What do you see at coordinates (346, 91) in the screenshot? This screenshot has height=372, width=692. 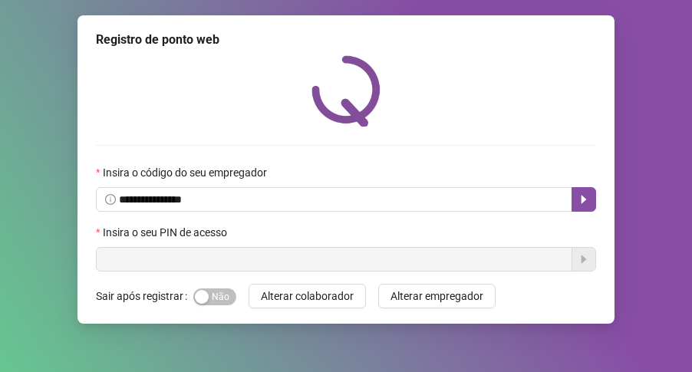 I see `img: QRPoint` at bounding box center [346, 91].